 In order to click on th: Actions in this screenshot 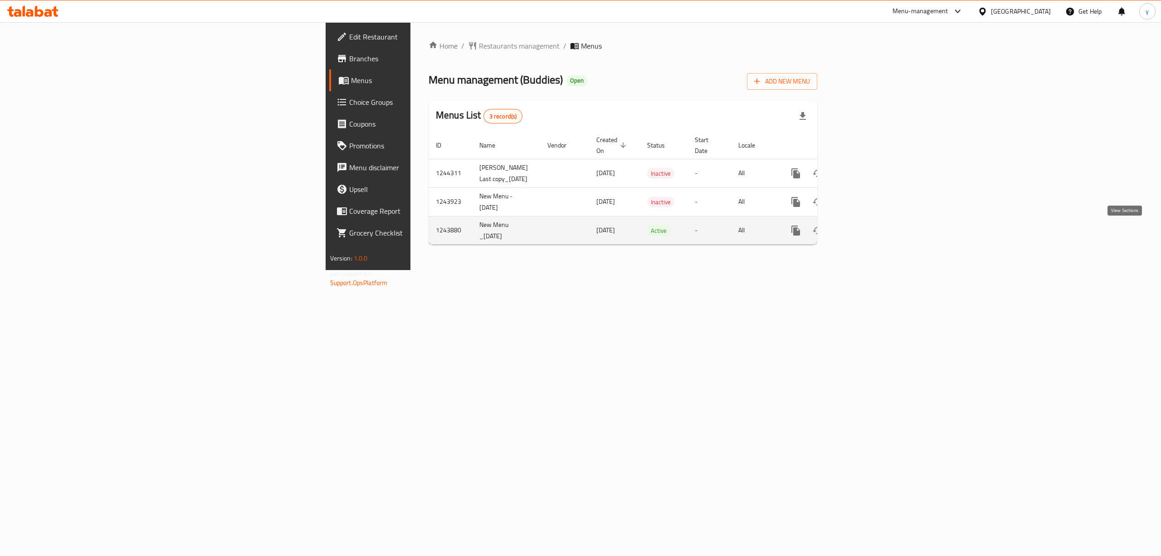, I will do `click(829, 145)`.